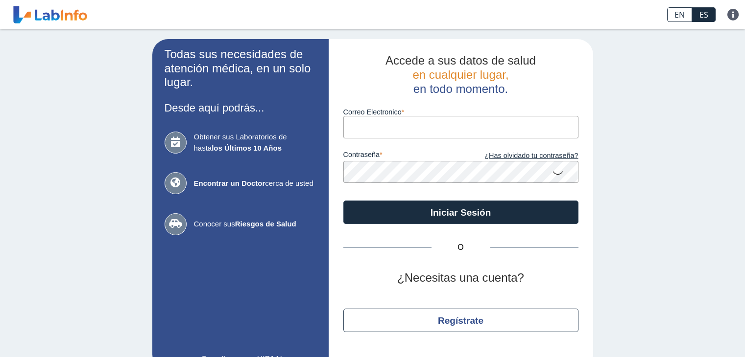  What do you see at coordinates (246, 148) in the screenshot?
I see `b: los Últimos 10 Años` at bounding box center [246, 148].